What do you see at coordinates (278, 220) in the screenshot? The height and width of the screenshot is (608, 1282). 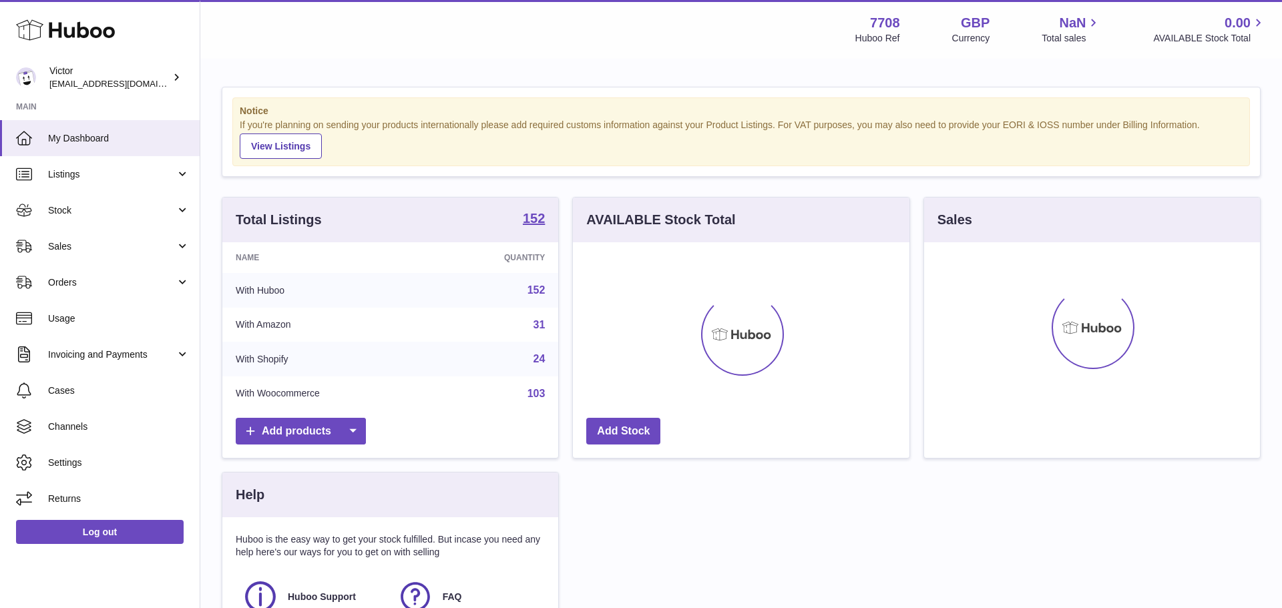 I see `h3: Total Listings` at bounding box center [278, 220].